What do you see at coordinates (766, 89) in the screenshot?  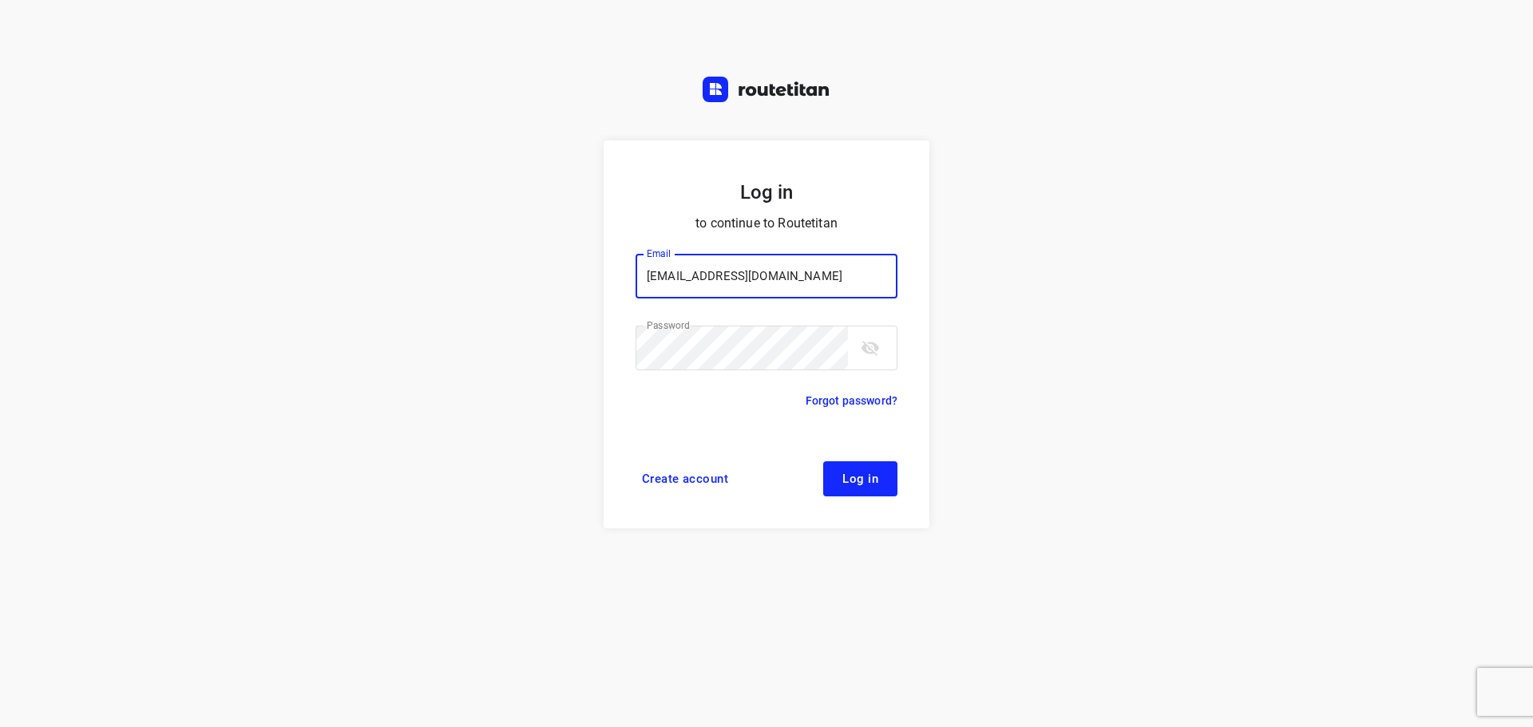 I see `img: Routetitan` at bounding box center [766, 89].